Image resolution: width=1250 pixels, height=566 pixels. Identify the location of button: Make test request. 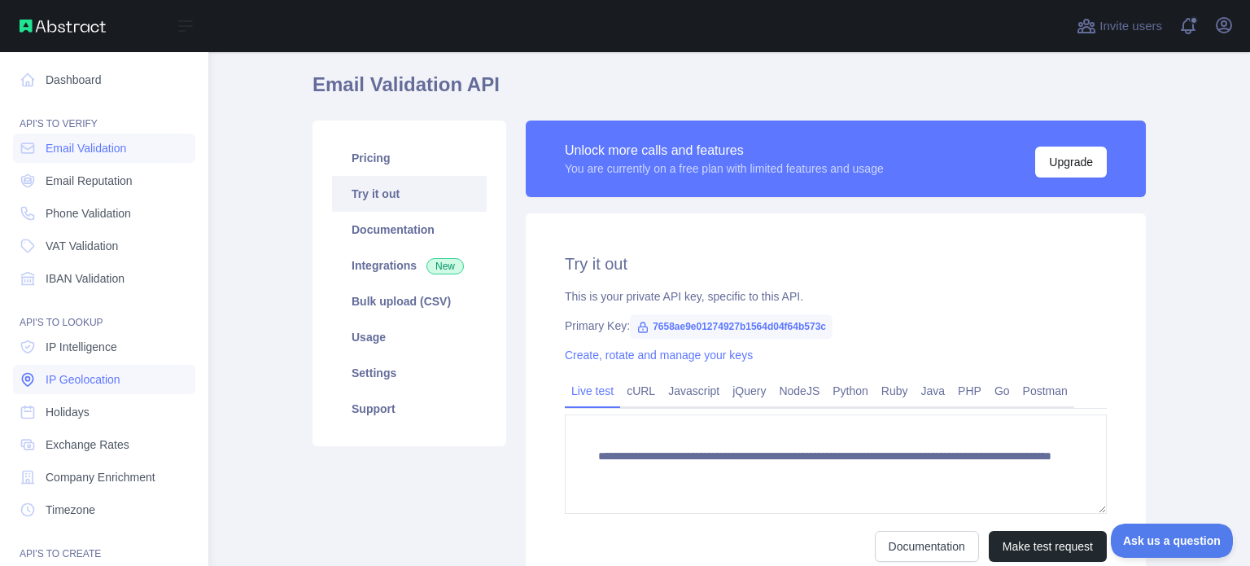
(1048, 546).